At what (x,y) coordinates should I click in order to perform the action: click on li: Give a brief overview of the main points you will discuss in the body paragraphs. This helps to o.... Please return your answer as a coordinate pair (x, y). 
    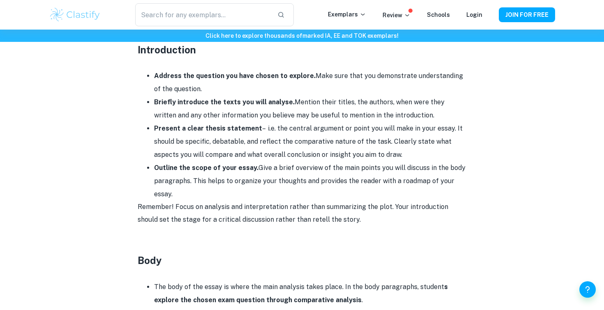
    Looking at the image, I should click on (310, 181).